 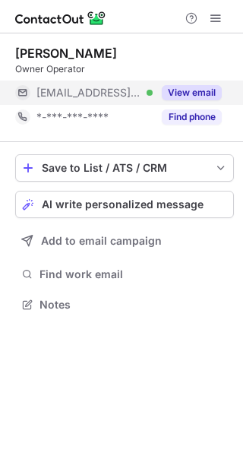 What do you see at coordinates (61, 18) in the screenshot?
I see `img: ContactOut v5.3.10` at bounding box center [61, 18].